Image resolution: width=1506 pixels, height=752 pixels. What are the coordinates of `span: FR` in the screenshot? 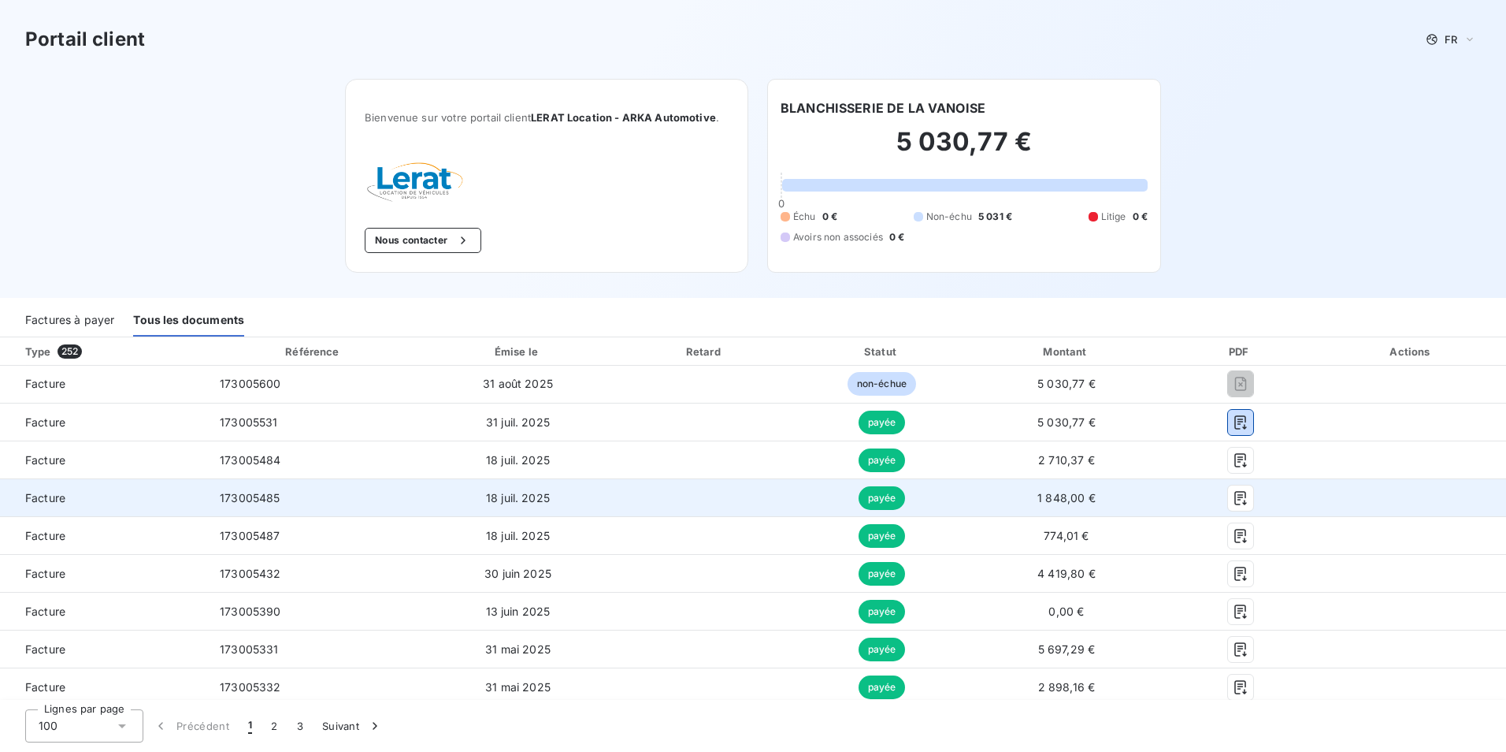 It's located at (1451, 39).